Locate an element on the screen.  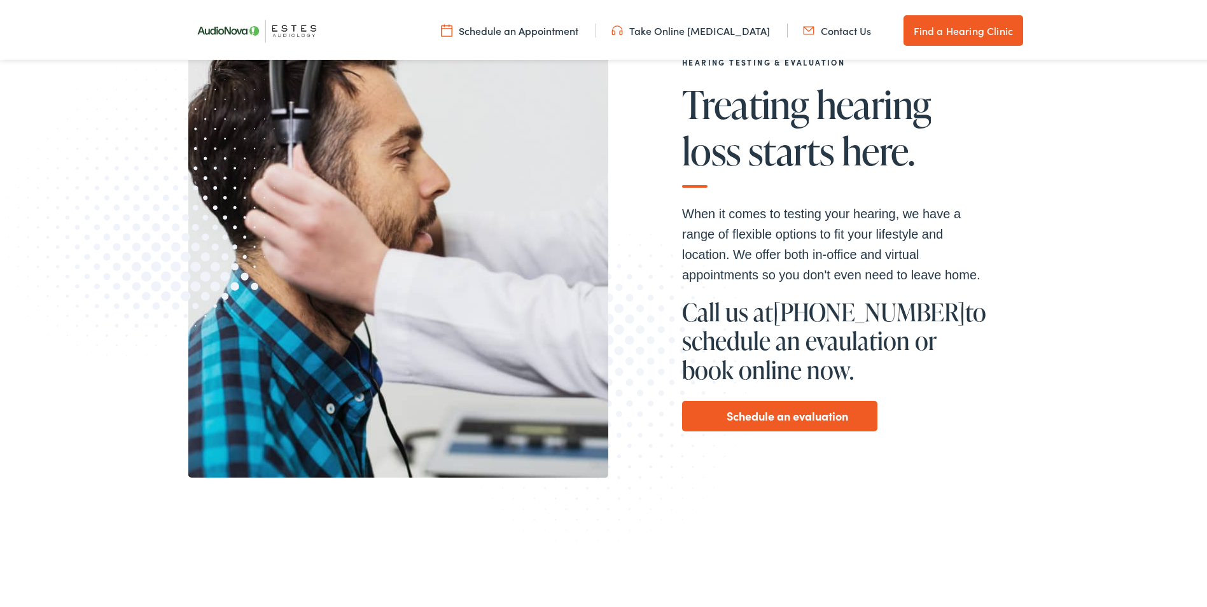
img: Bottom portion of a graphic image with a halftone pattern, adding to the site's aesthetic appeal. is located at coordinates (608, 392).